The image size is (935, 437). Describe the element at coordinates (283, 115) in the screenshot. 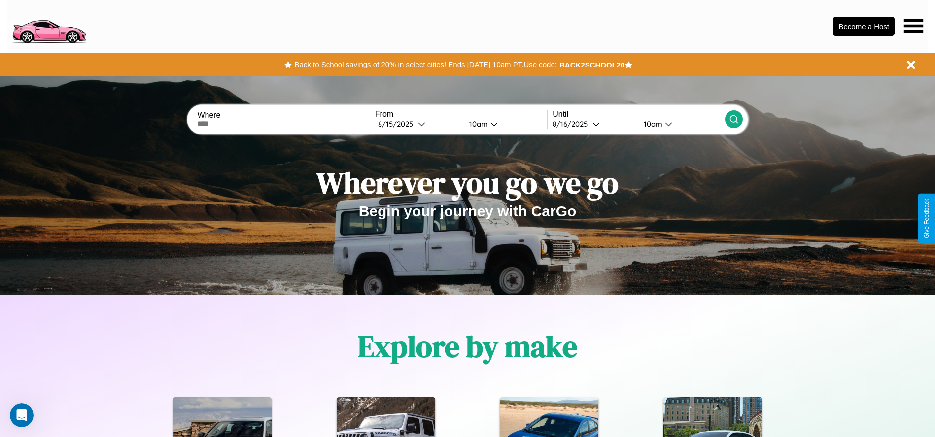

I see `label: Where` at that location.